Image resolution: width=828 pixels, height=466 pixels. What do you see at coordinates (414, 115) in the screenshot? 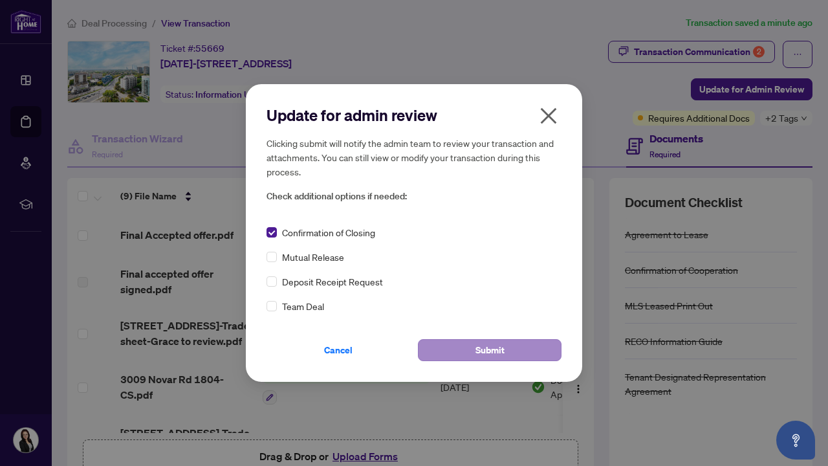
I see `h2: Update for admin review` at bounding box center [414, 115].